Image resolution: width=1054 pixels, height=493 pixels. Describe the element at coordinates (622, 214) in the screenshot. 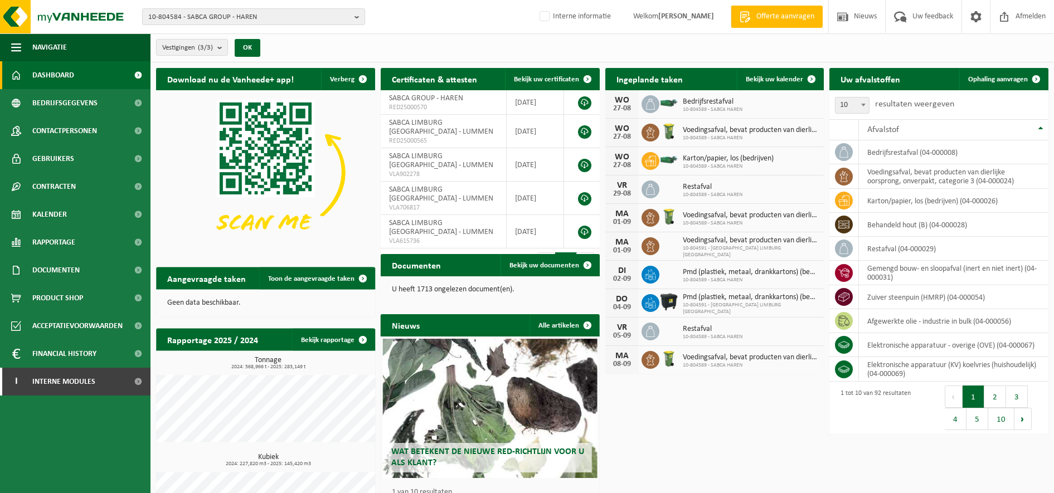

I see `div: MA` at that location.